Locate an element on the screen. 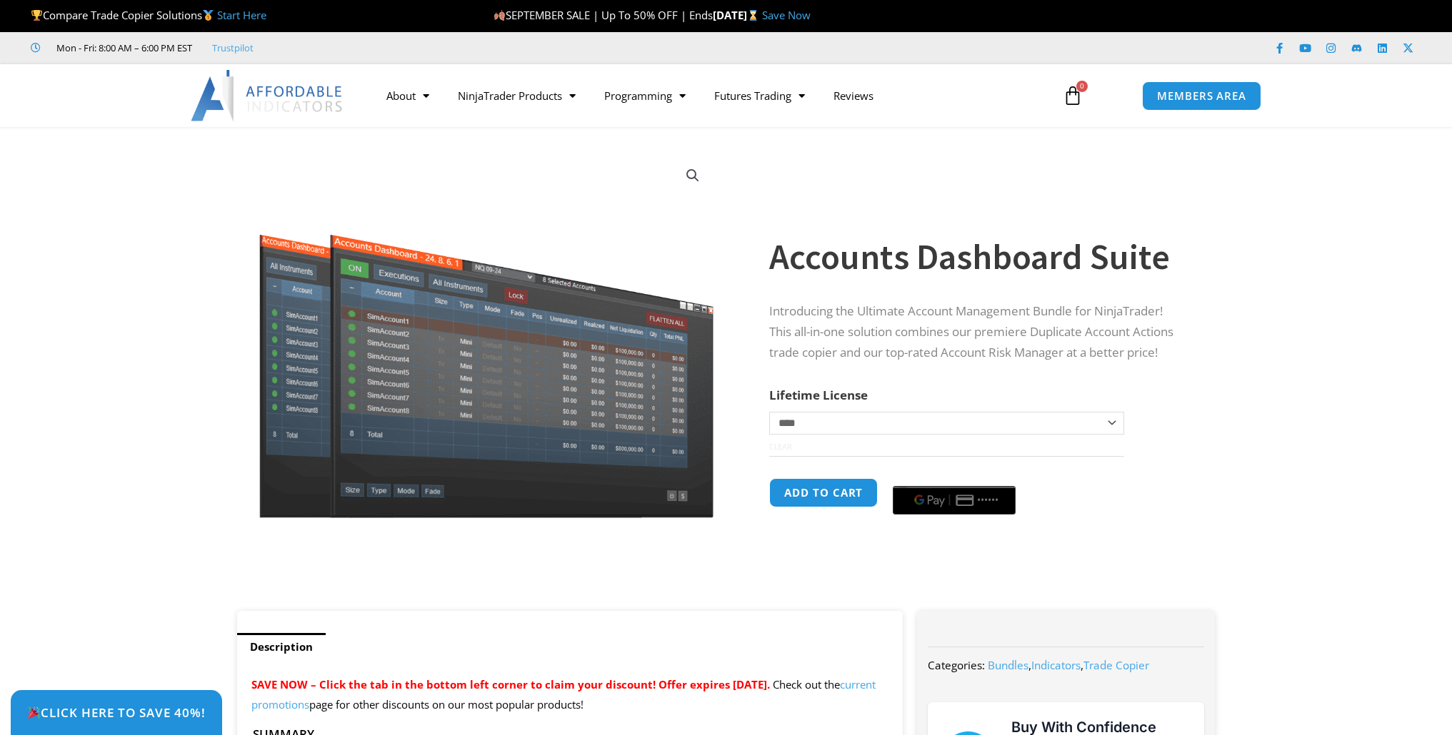  a: Futures Trading is located at coordinates (759, 96).